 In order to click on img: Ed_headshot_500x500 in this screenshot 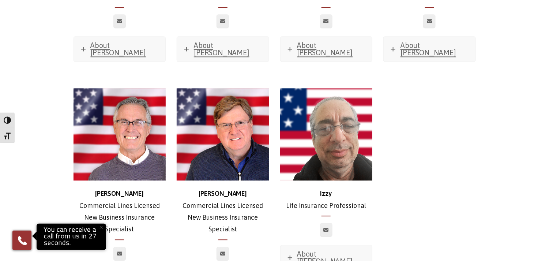, I will do `click(223, 134)`.